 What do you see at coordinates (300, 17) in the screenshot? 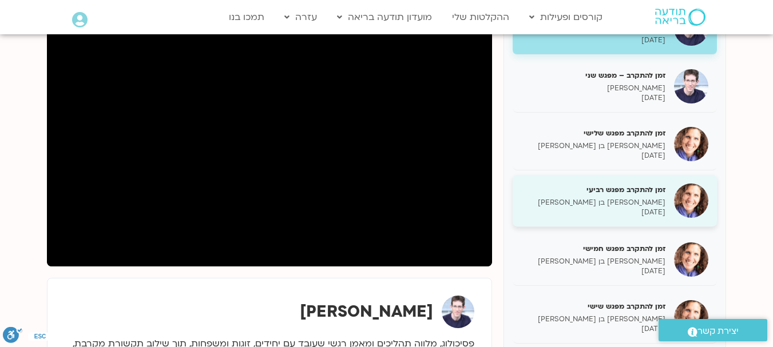
I see `a: עזרה` at bounding box center [300, 17].